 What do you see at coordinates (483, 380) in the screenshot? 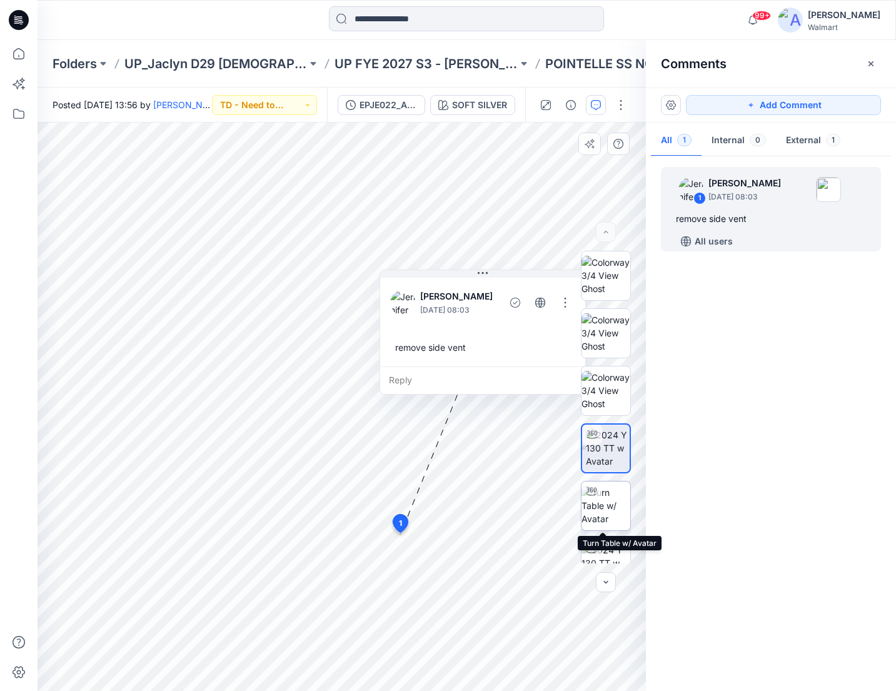
I see `div: Reply` at bounding box center [483, 380].